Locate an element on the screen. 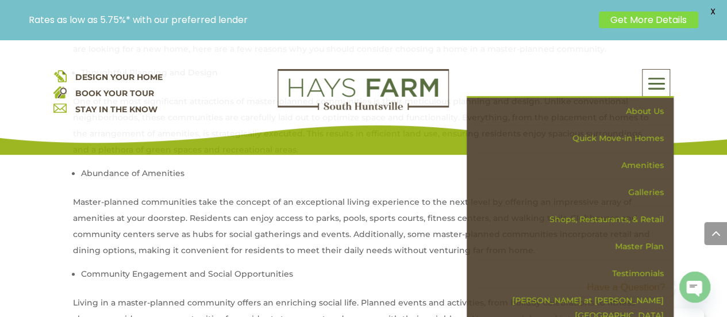 The width and height of the screenshot is (727, 317). p: Rates as low as 5.75%* with our preferred lender is located at coordinates (311, 20).